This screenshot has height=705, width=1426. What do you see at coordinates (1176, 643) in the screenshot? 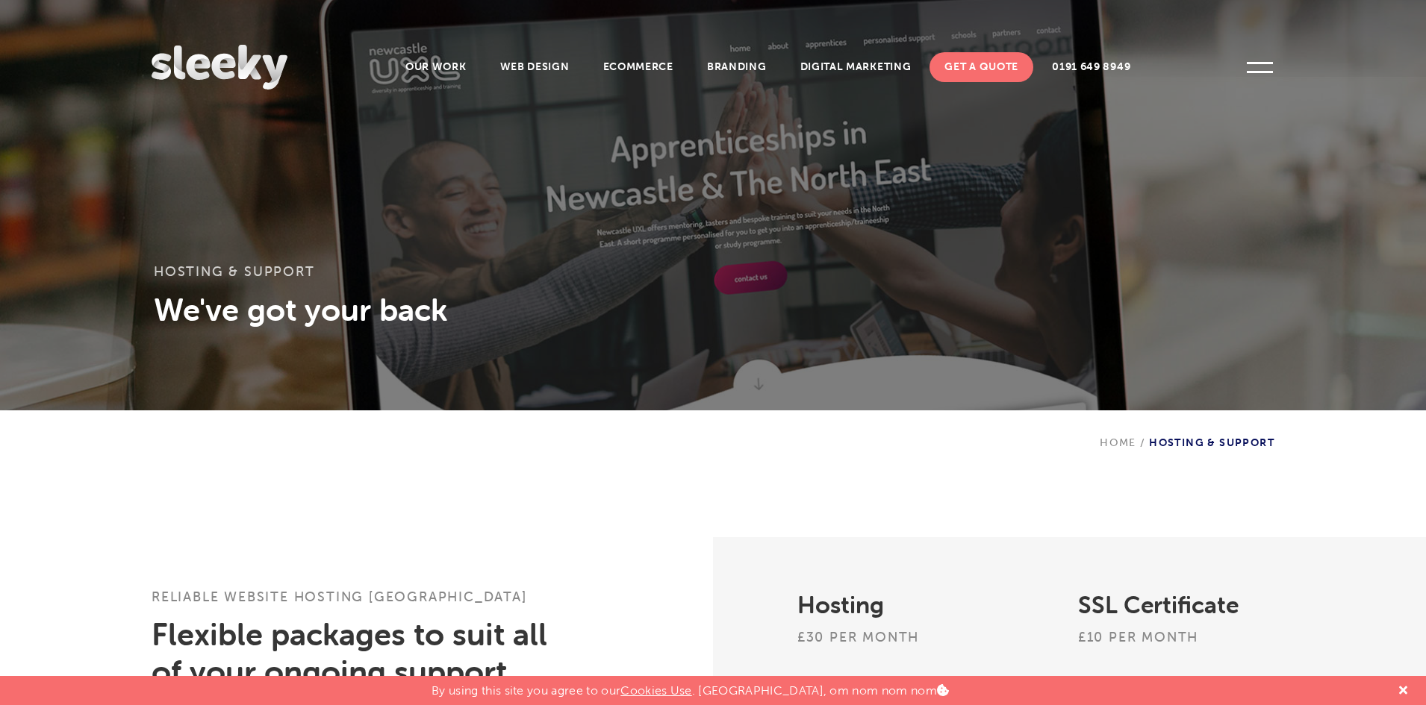
I see `h3: £10 per month` at bounding box center [1176, 643].